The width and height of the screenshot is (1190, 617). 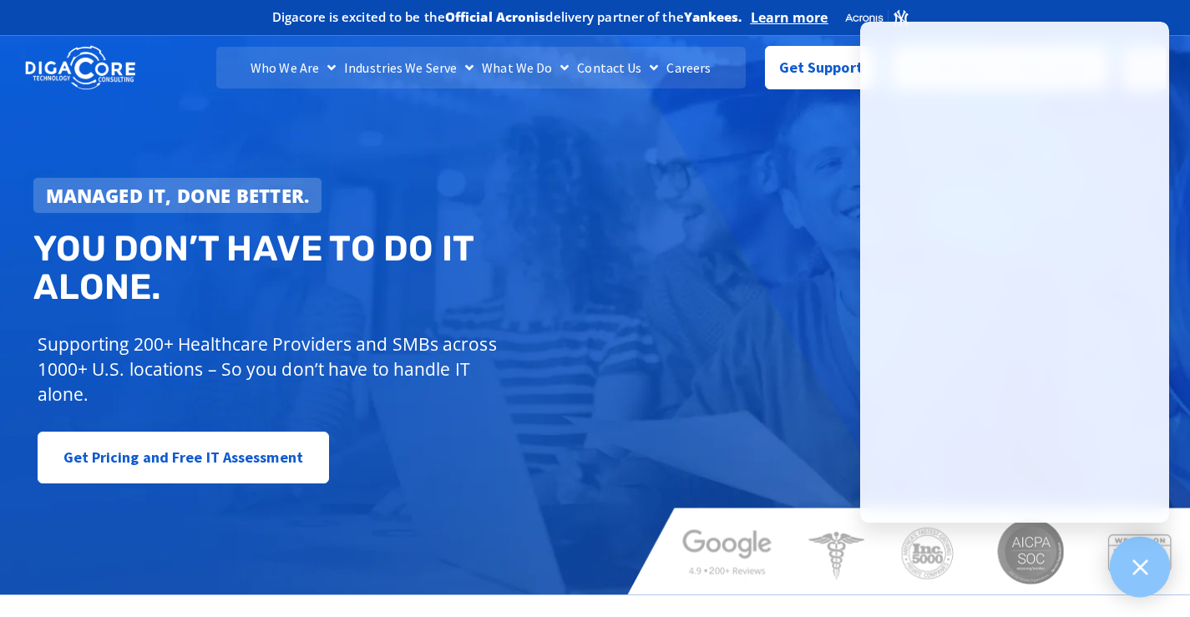 I want to click on a: Who We Are, so click(x=293, y=68).